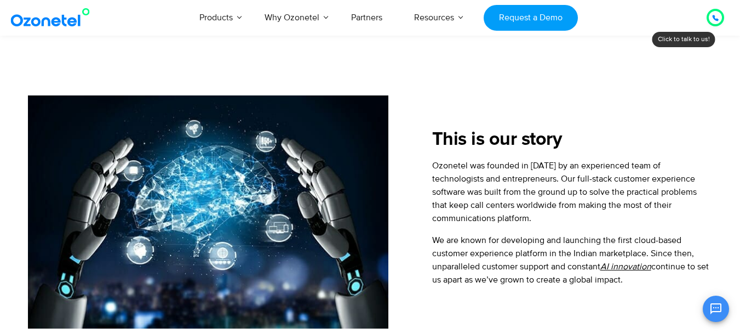  Describe the element at coordinates (716, 309) in the screenshot. I see `button: Open chat` at that location.